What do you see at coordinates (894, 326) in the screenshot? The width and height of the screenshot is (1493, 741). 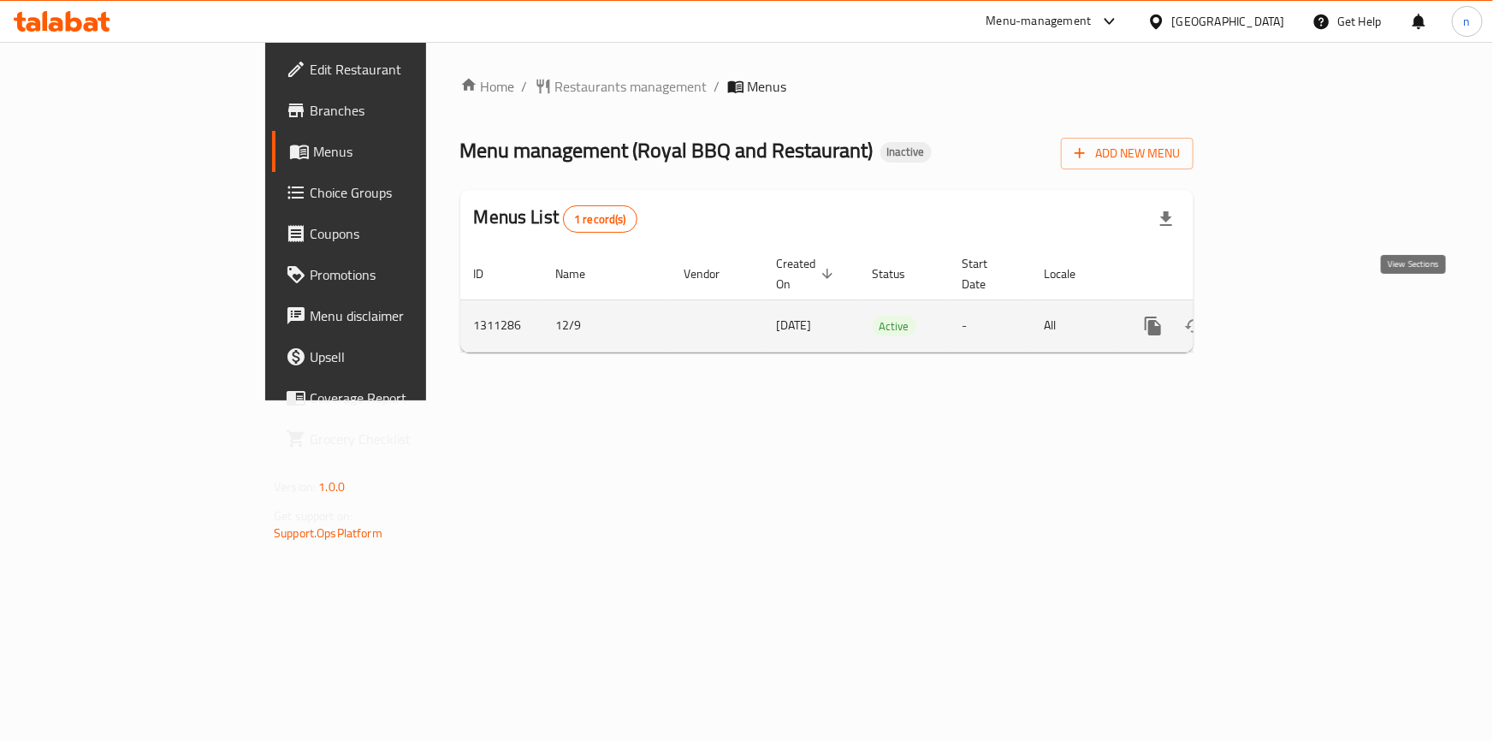 I see `span: Active` at bounding box center [894, 326].